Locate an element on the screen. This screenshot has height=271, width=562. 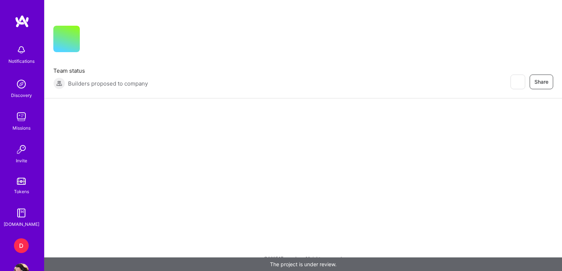
img: guide book is located at coordinates (21, 213).